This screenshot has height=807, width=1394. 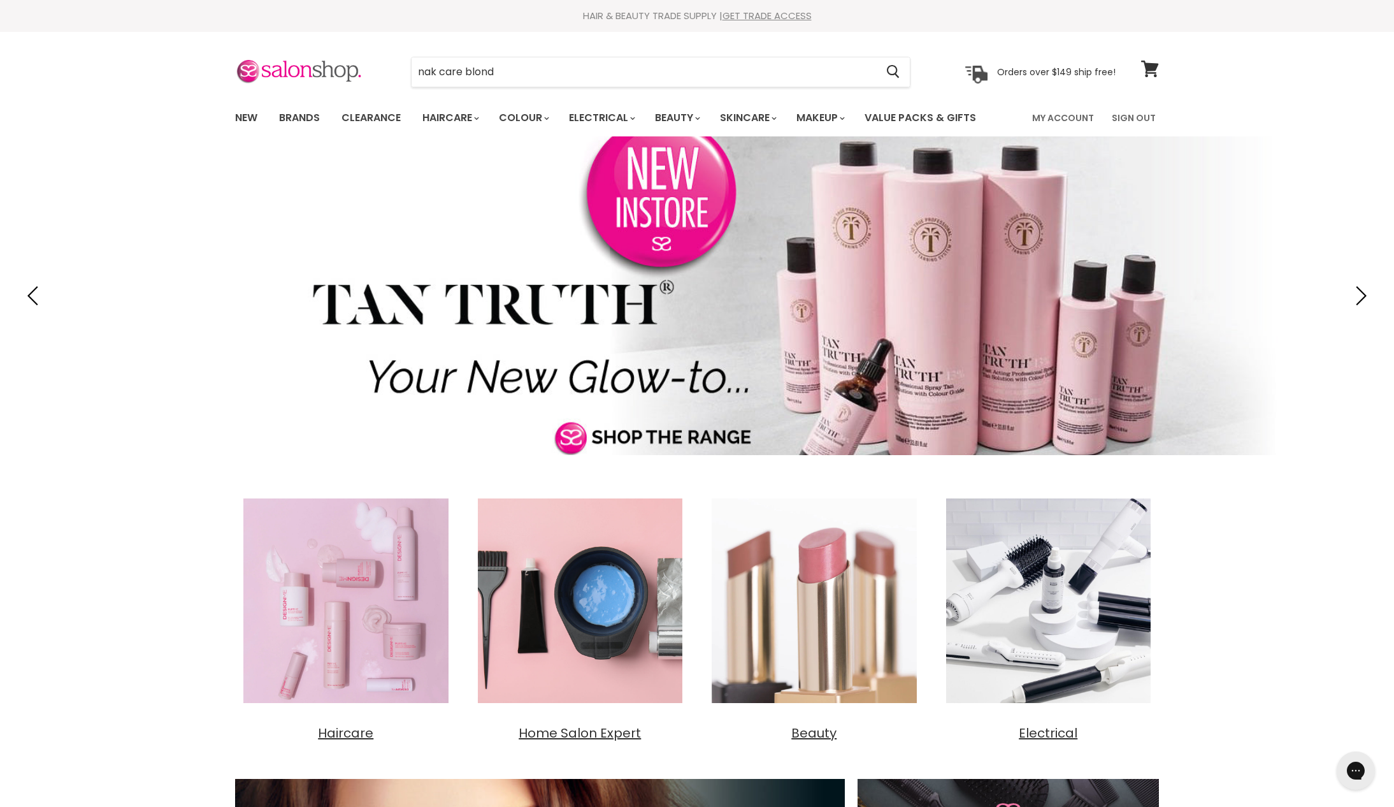 What do you see at coordinates (1057, 71) in the screenshot?
I see `p: Orders over $149 ship free!` at bounding box center [1057, 71].